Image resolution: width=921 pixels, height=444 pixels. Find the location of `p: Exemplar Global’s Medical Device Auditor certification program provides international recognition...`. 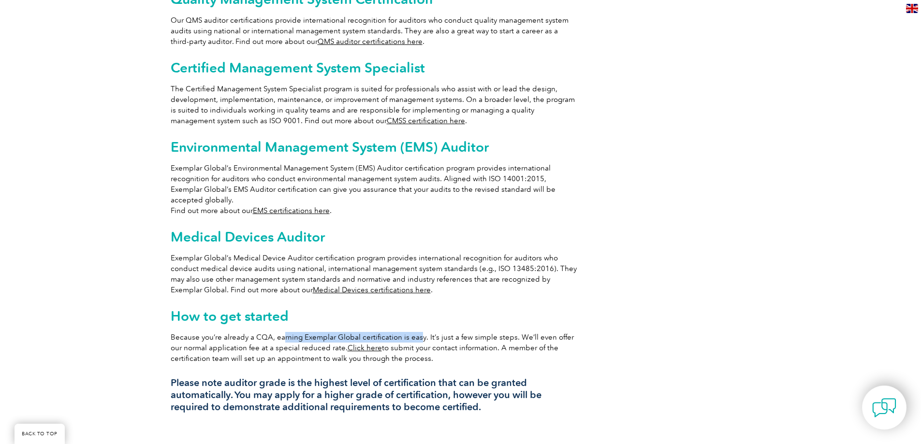

p: Exemplar Global’s Medical Device Auditor certification program provides international recognition... is located at coordinates (374, 274).